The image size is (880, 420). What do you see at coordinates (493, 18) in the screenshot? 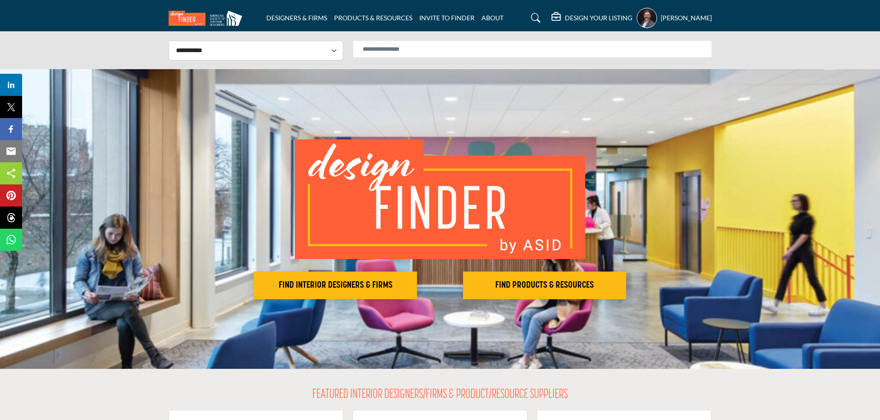
I see `a: ABOUT` at bounding box center [493, 18].